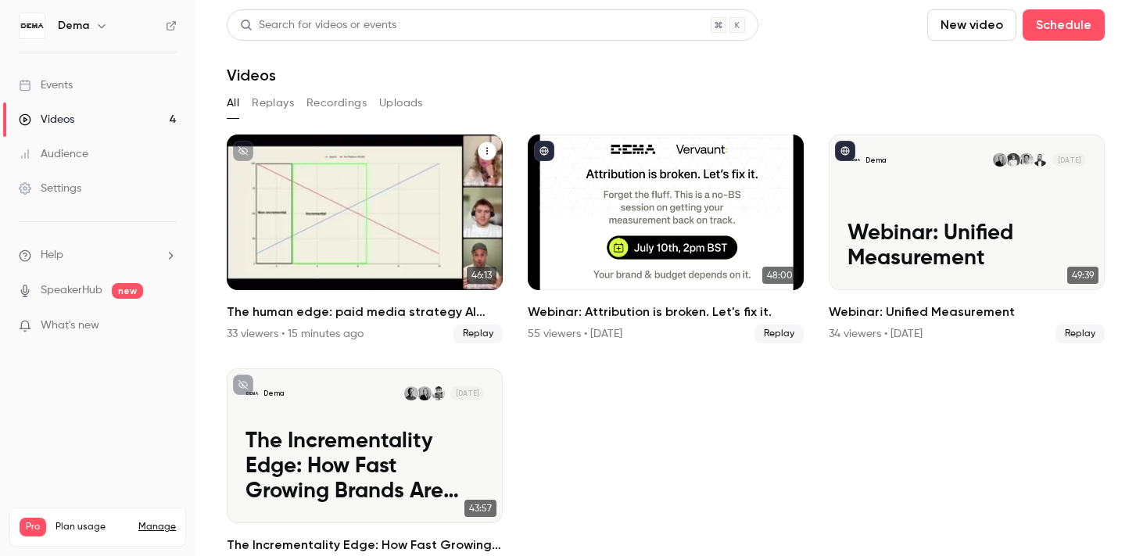  I want to click on span: Help, so click(52, 255).